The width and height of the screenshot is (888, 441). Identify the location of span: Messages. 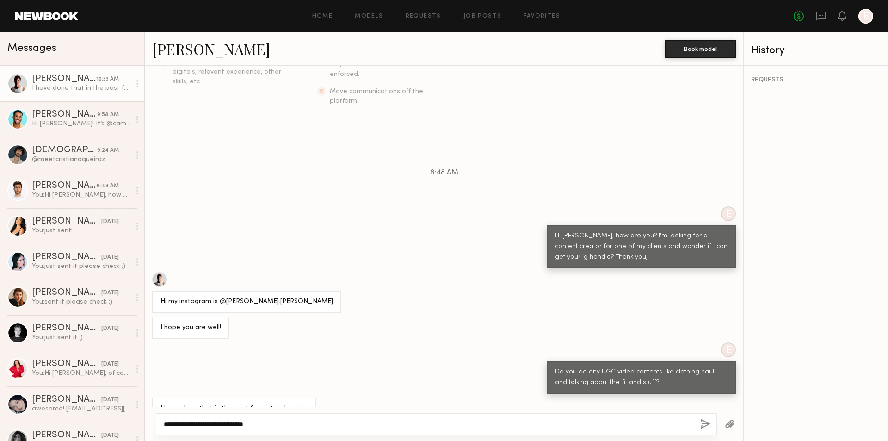
(32, 48).